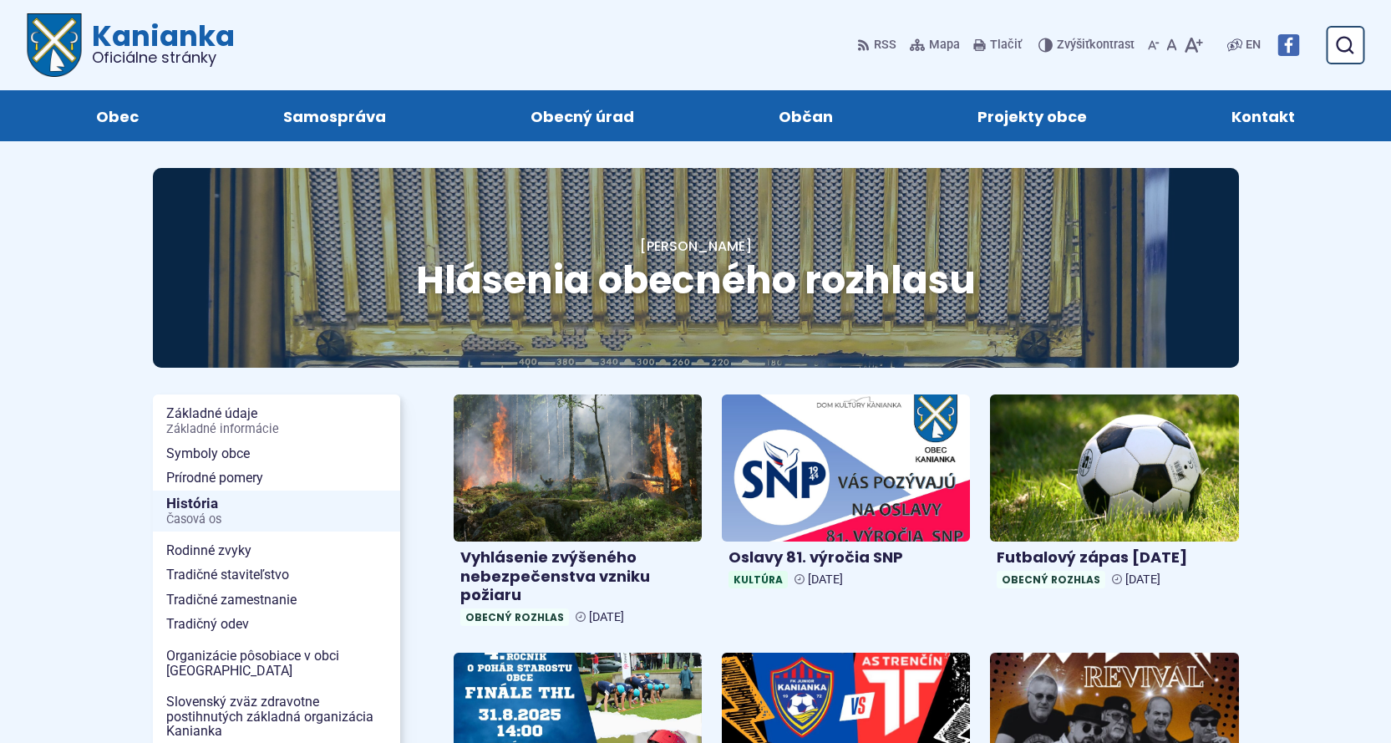  What do you see at coordinates (277, 575) in the screenshot?
I see `span: Tradičné staviteľstvo` at bounding box center [277, 575].